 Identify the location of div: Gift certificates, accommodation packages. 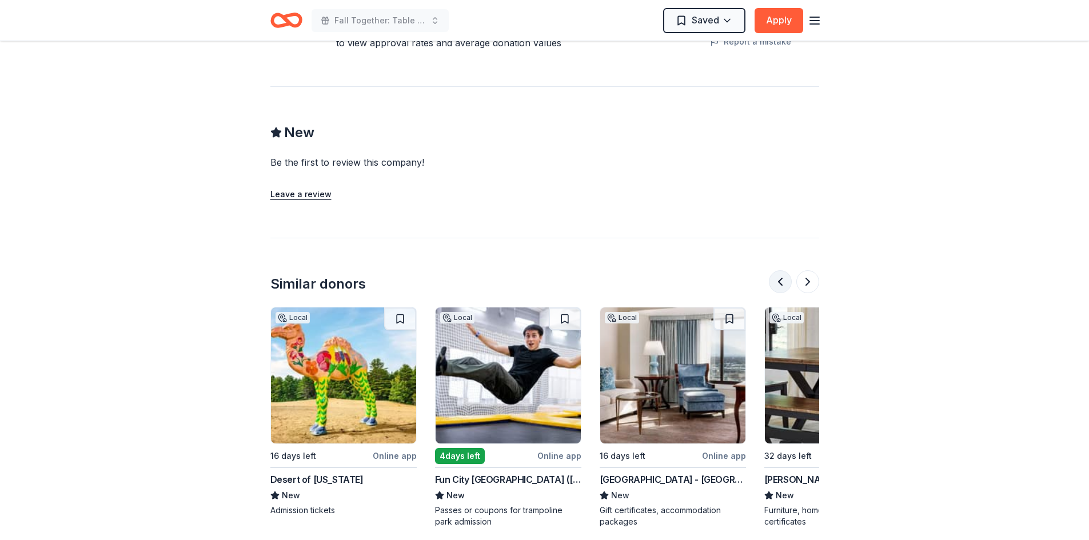
(673, 516).